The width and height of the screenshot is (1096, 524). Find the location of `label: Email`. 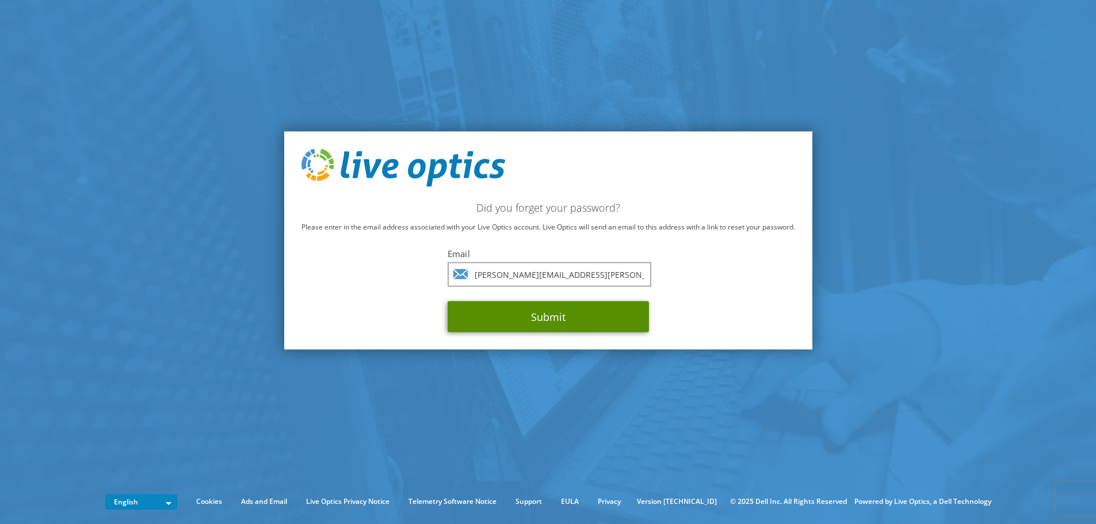

label: Email is located at coordinates (548, 253).